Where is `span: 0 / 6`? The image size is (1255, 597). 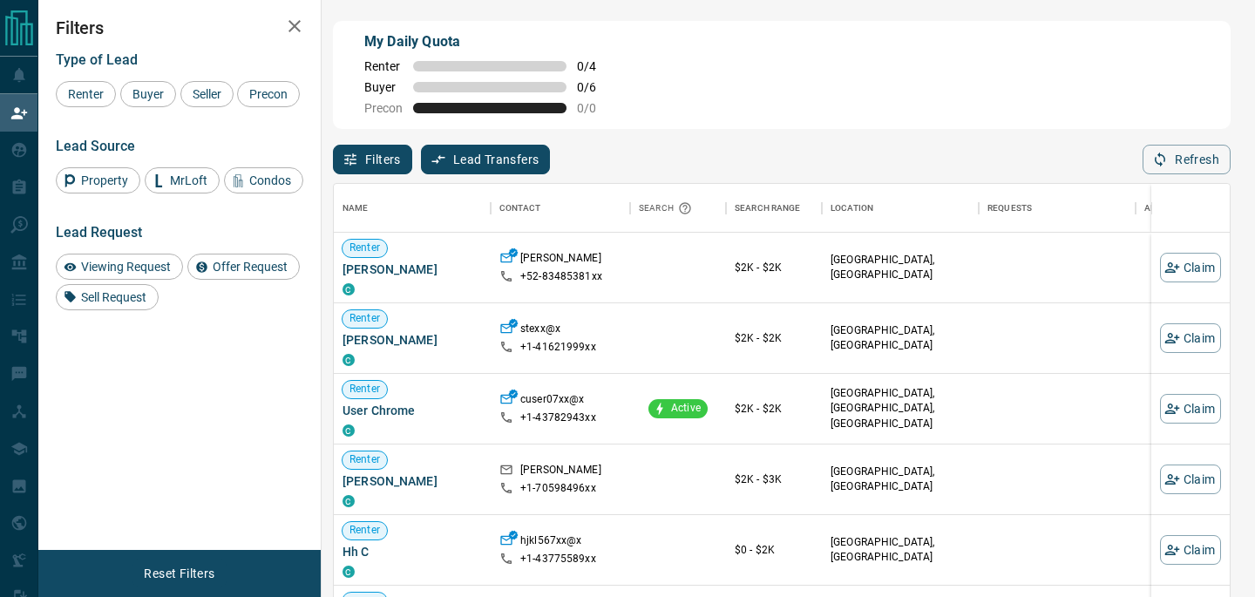
span: 0 / 6 is located at coordinates (596, 87).